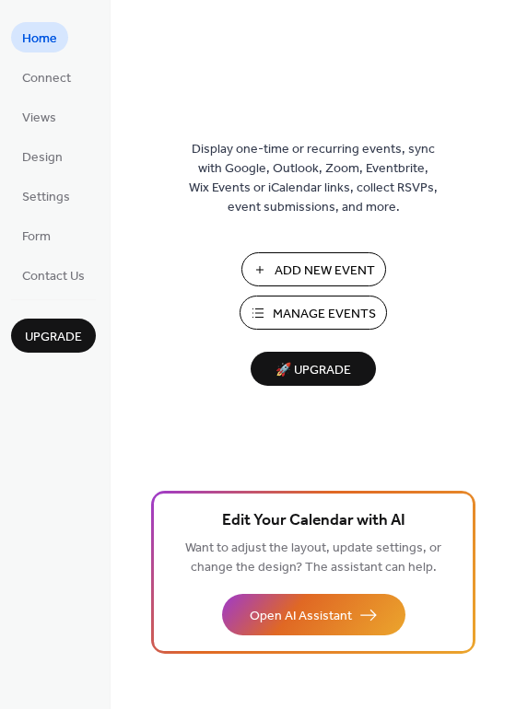 The image size is (516, 709). What do you see at coordinates (46, 76) in the screenshot?
I see `a: Connect` at bounding box center [46, 76].